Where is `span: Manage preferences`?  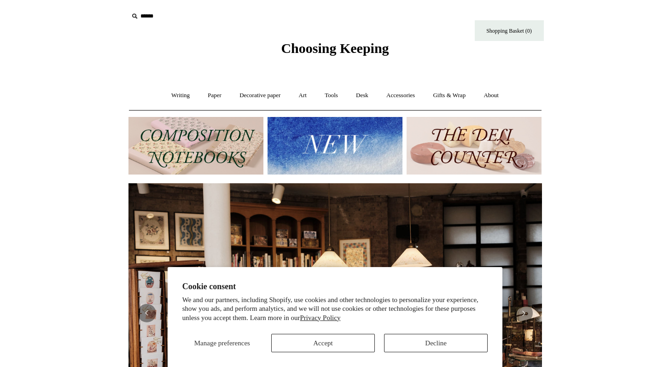 span: Manage preferences is located at coordinates (222, 343).